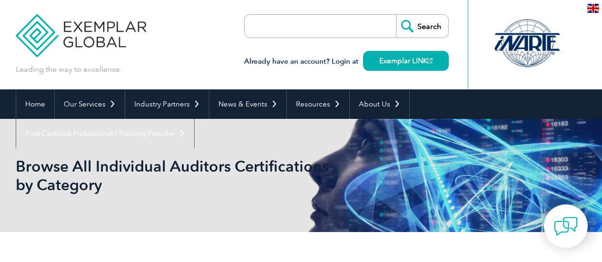  I want to click on a: Our Services, so click(90, 104).